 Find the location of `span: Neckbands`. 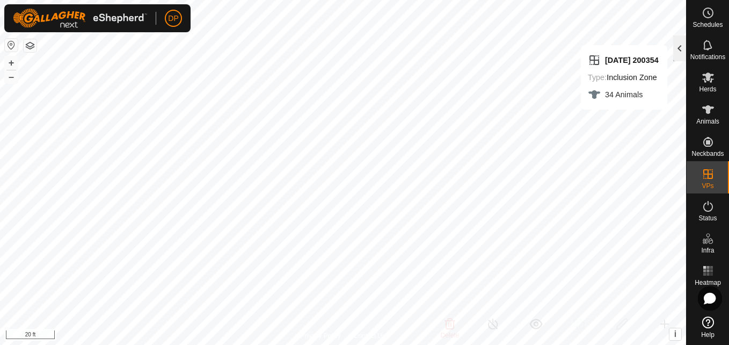

span: Neckbands is located at coordinates (707, 153).